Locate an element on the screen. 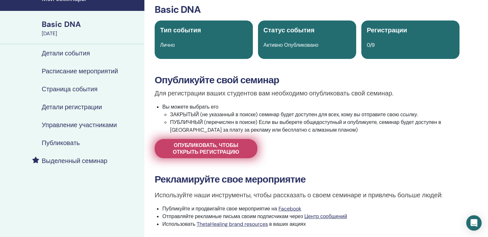  h4: Выделенный семинар is located at coordinates (74, 161).